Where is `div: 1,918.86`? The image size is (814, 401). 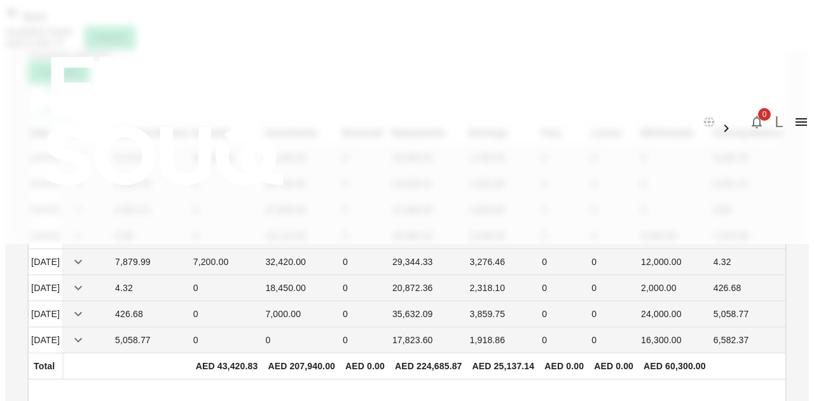
div: 1,918.86 is located at coordinates (503, 340).